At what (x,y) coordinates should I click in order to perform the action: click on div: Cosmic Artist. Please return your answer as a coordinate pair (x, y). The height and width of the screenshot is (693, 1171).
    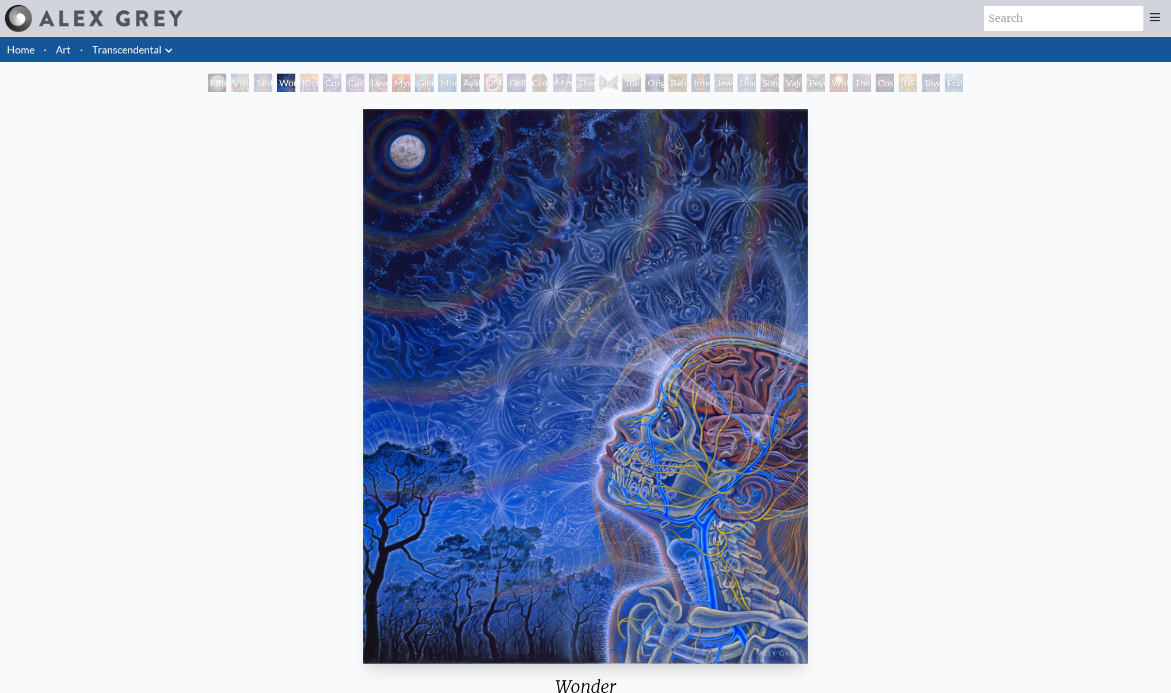
    Looking at the image, I should click on (355, 83).